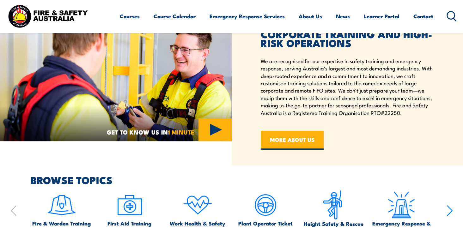 This screenshot has height=228, width=463. Describe the element at coordinates (381, 16) in the screenshot. I see `a: Learner Portal` at that location.